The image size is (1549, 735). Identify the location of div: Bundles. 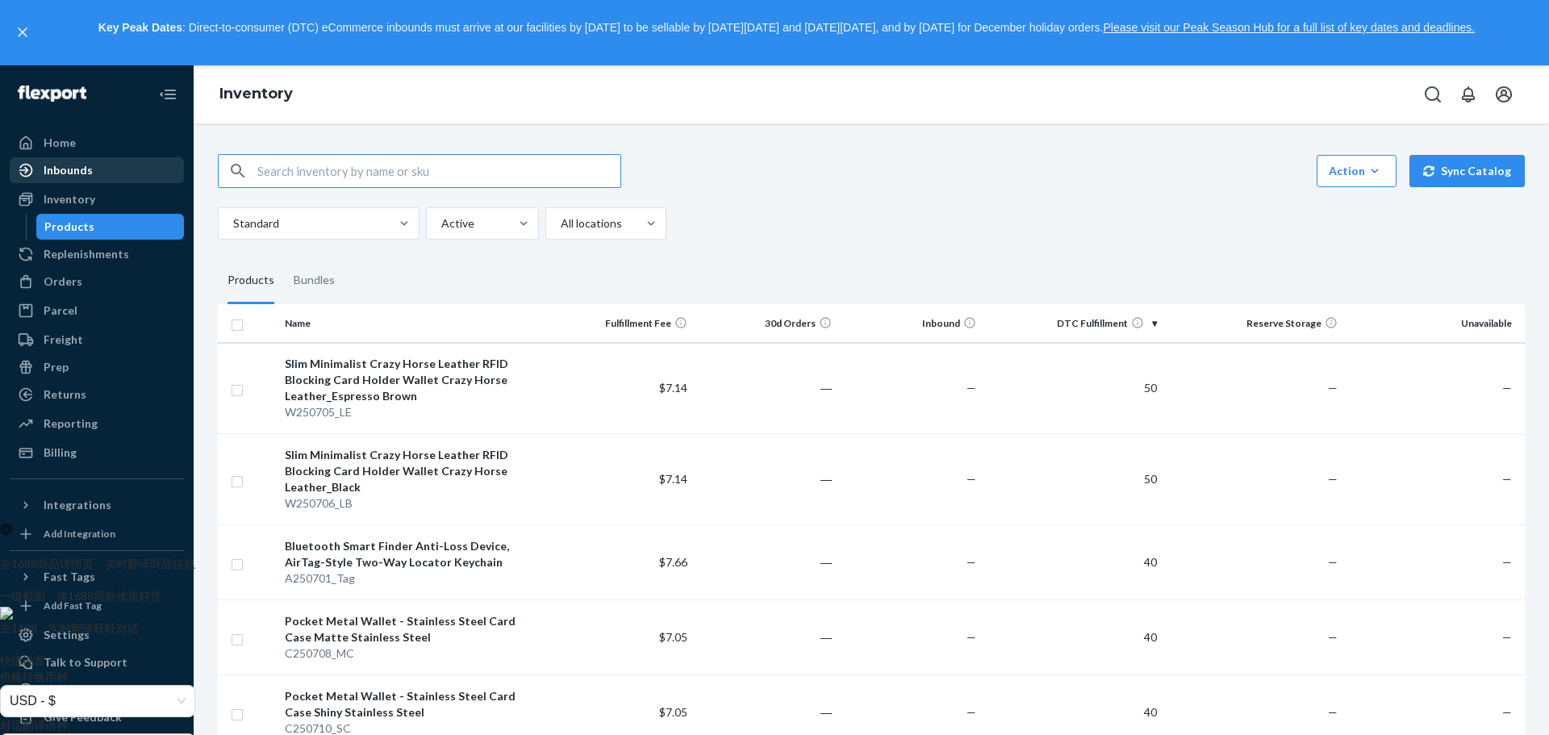
(314, 282).